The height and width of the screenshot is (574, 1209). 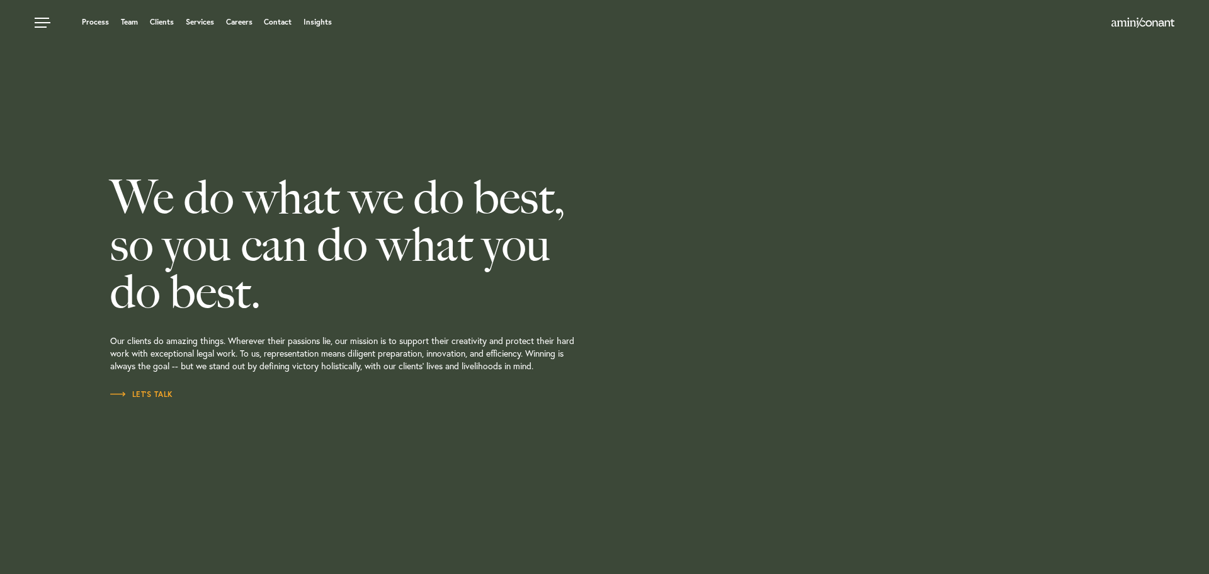 I want to click on a: Contact, so click(x=278, y=22).